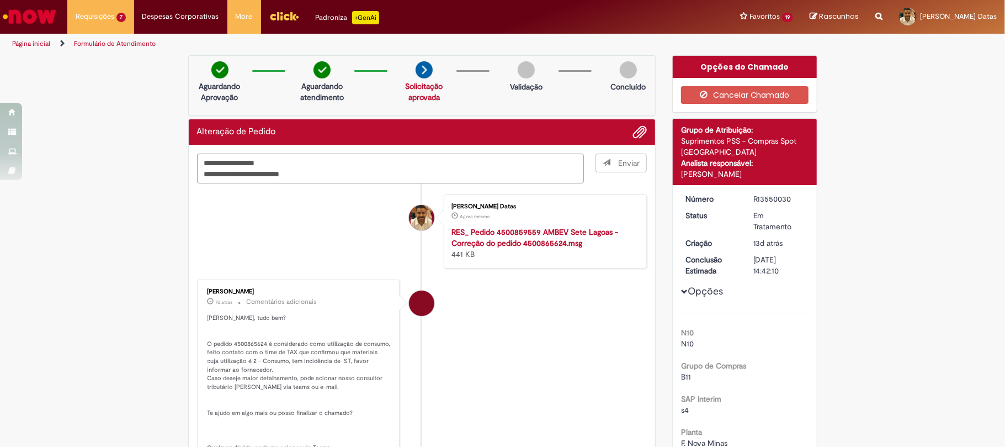 The width and height of the screenshot is (1005, 447). I want to click on dt: Número, so click(711, 199).